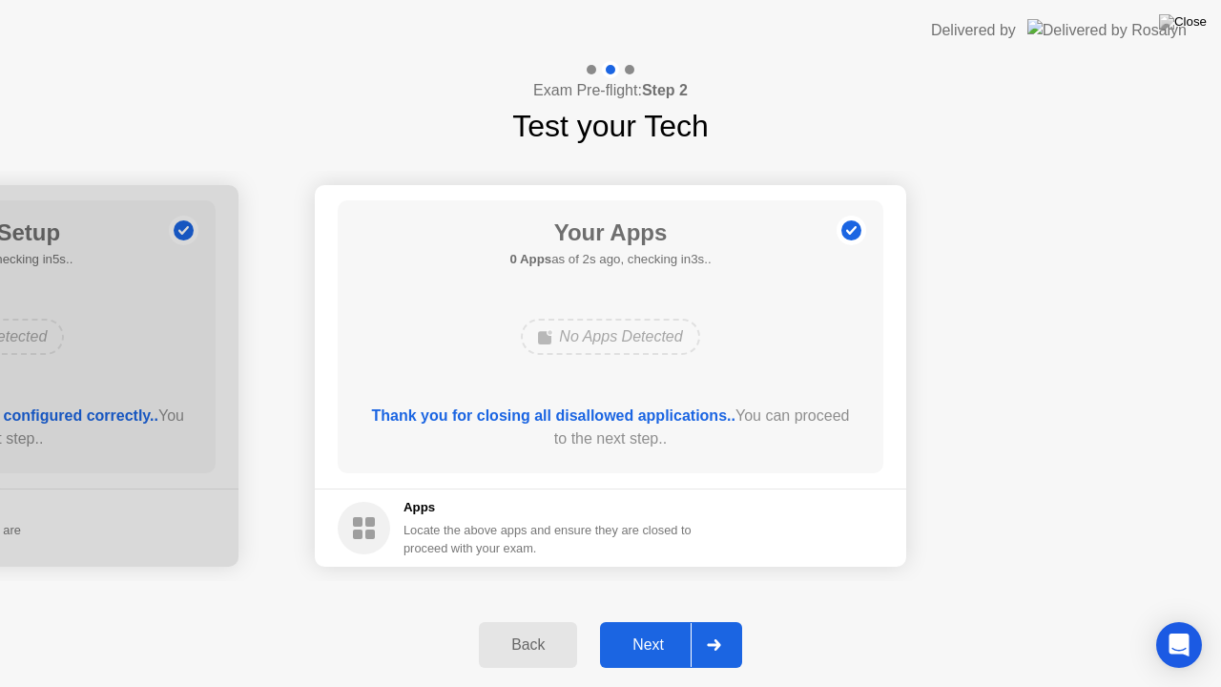 The image size is (1221, 687). I want to click on h5: Apps, so click(548, 508).